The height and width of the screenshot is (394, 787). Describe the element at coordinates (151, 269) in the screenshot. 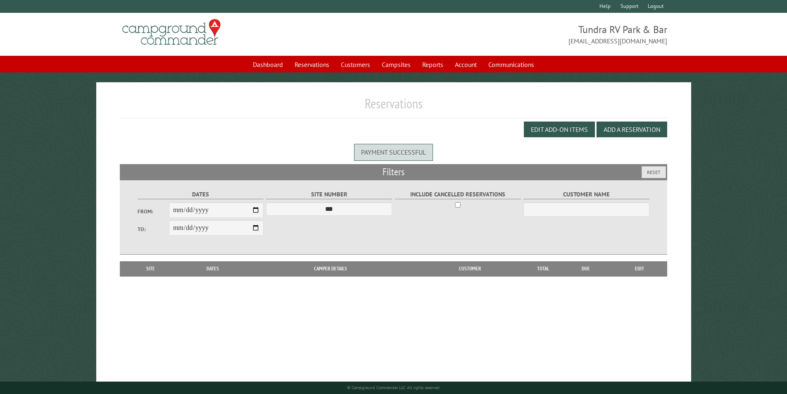

I see `th: Site` at that location.